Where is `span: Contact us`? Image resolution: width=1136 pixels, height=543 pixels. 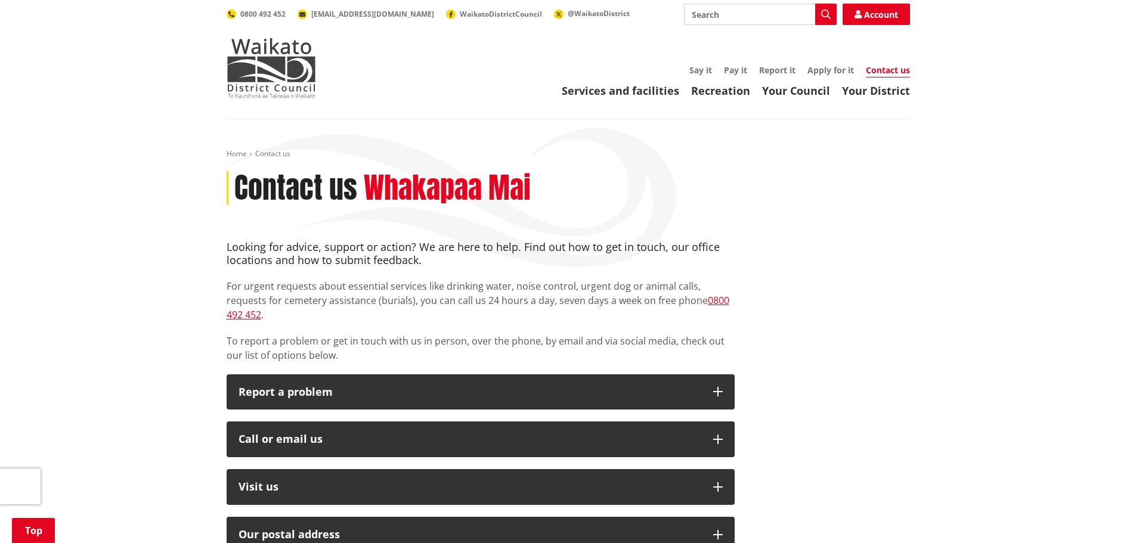 span: Contact us is located at coordinates (273, 153).